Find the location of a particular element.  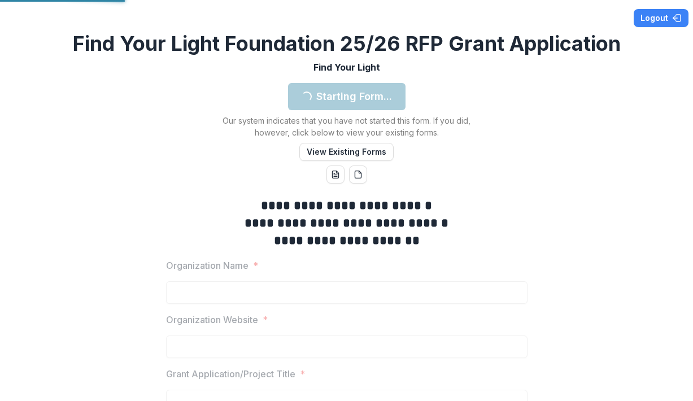

button: View Existing Forms is located at coordinates (346, 152).